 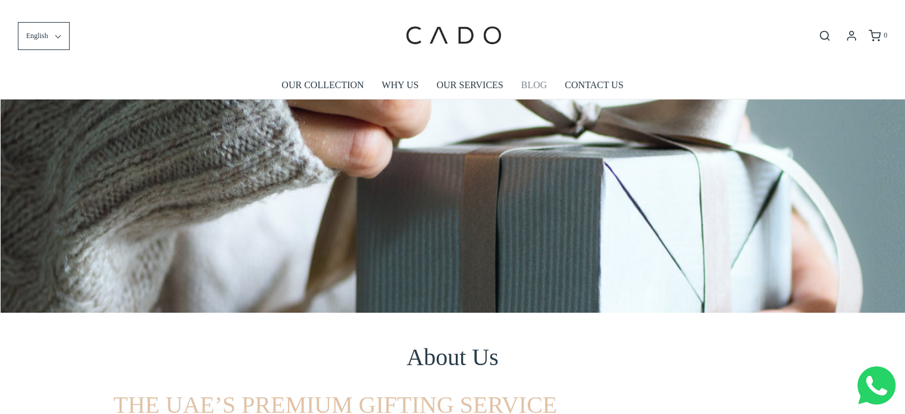 What do you see at coordinates (453, 36) in the screenshot?
I see `img: cadogifting` at bounding box center [453, 36].